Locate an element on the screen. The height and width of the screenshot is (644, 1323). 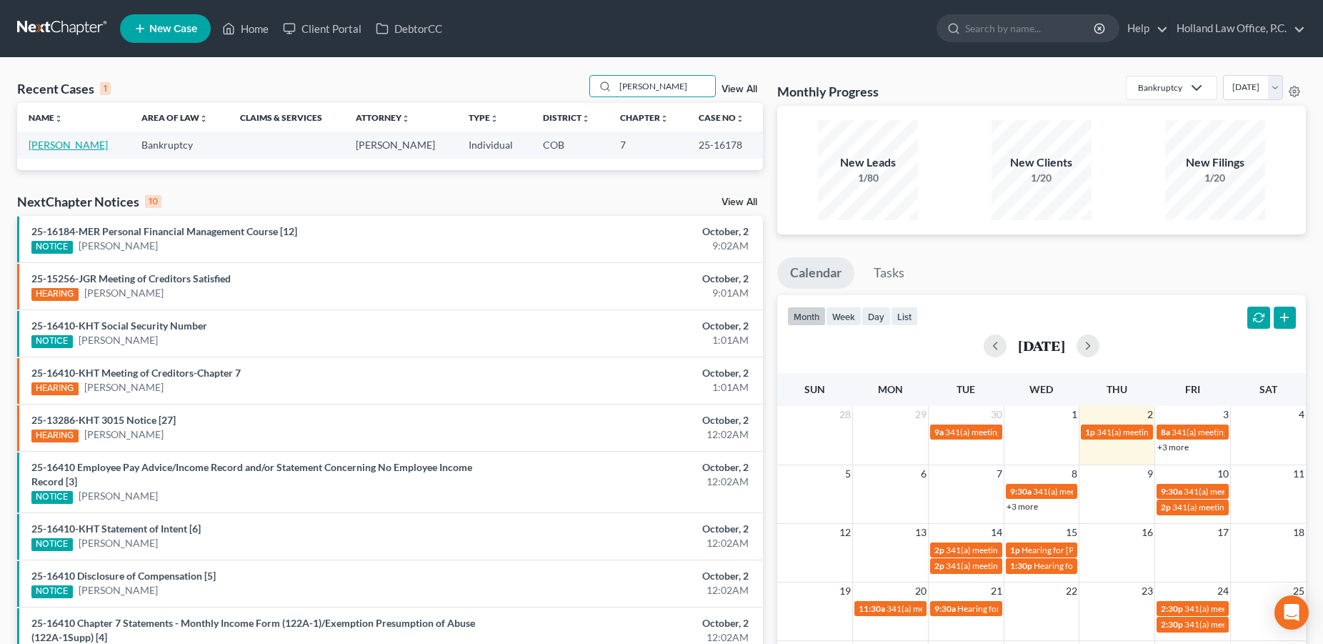
span: 25 is located at coordinates (1299, 591).